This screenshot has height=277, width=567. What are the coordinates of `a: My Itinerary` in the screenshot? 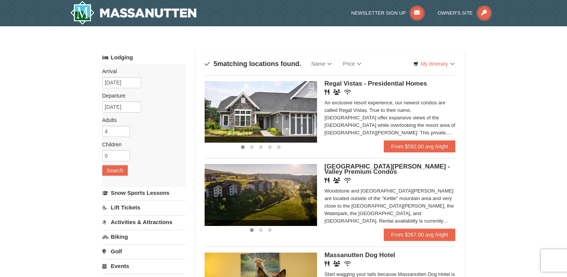 It's located at (434, 64).